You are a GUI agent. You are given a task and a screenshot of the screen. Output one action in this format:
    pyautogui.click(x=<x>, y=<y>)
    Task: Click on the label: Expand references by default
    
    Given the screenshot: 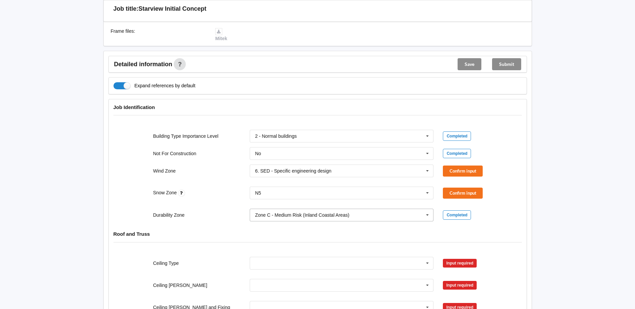 What is the action you would take?
    pyautogui.click(x=154, y=86)
    